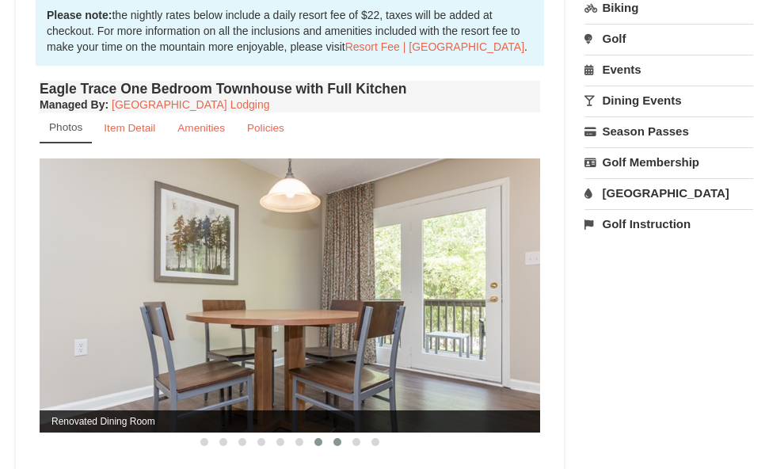 The height and width of the screenshot is (469, 769). What do you see at coordinates (669, 38) in the screenshot?
I see `a: Golf` at bounding box center [669, 38].